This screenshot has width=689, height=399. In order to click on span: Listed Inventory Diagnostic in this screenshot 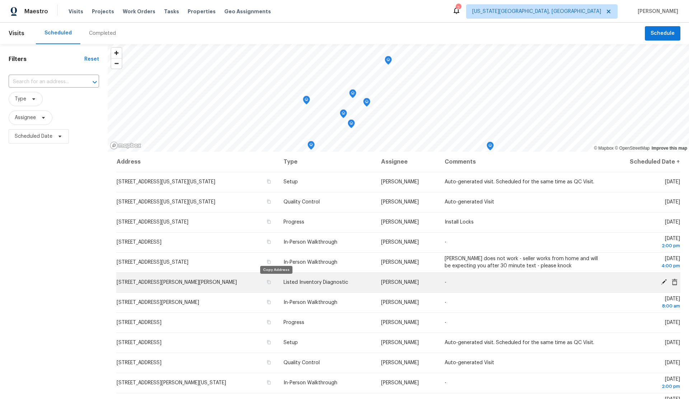, I will do `click(316, 282)`.